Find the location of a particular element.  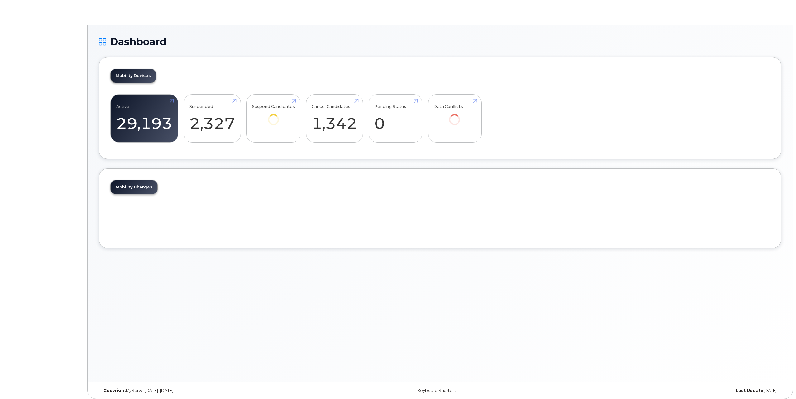

a: Mobility Charges is located at coordinates (134, 187).